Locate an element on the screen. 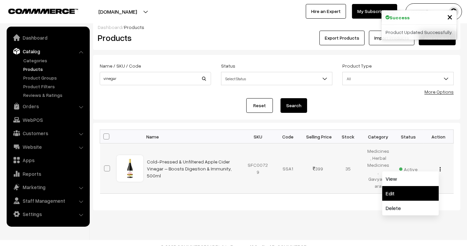  a: COMMMERCE is located at coordinates (37, 11).